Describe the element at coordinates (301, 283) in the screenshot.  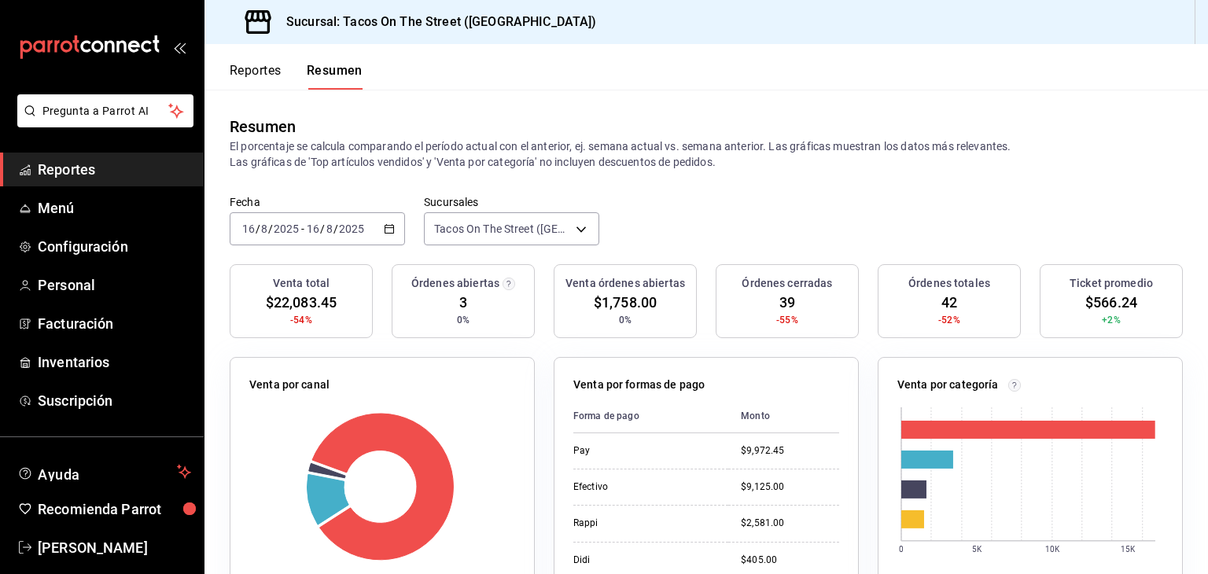
I see `h3: Venta total` at that location.